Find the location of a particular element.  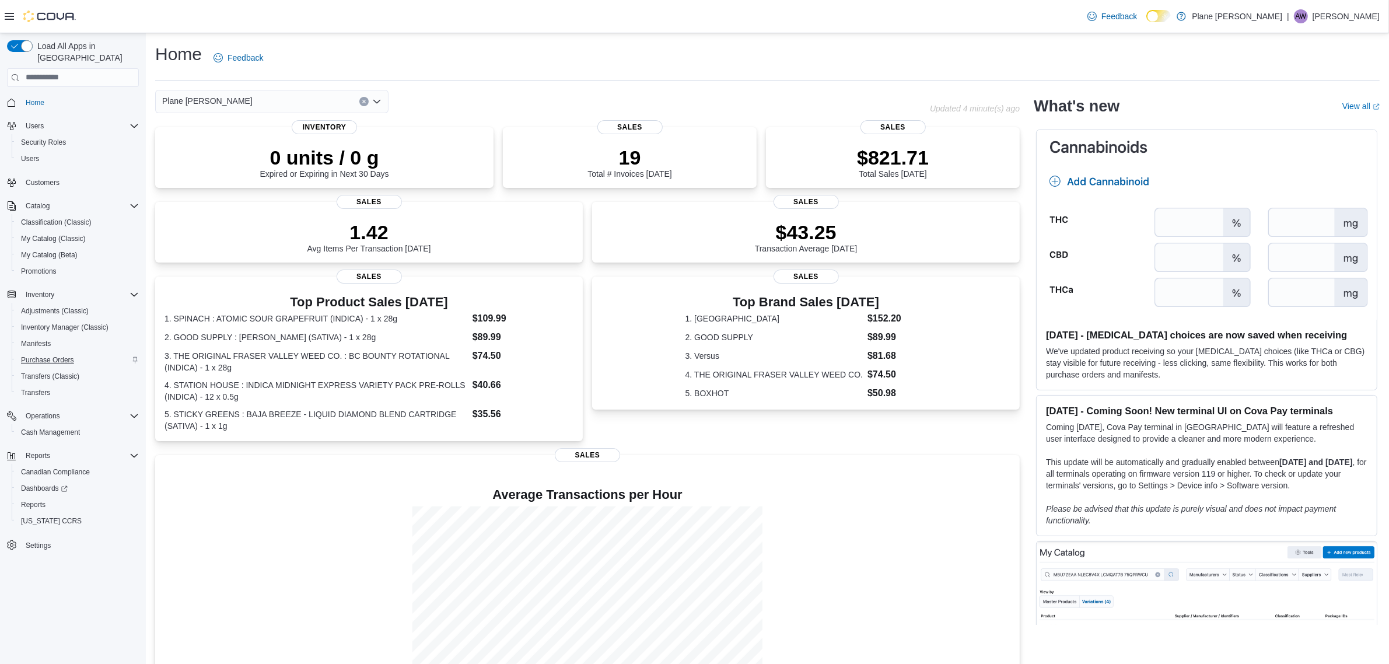

a: Home is located at coordinates (35, 103).